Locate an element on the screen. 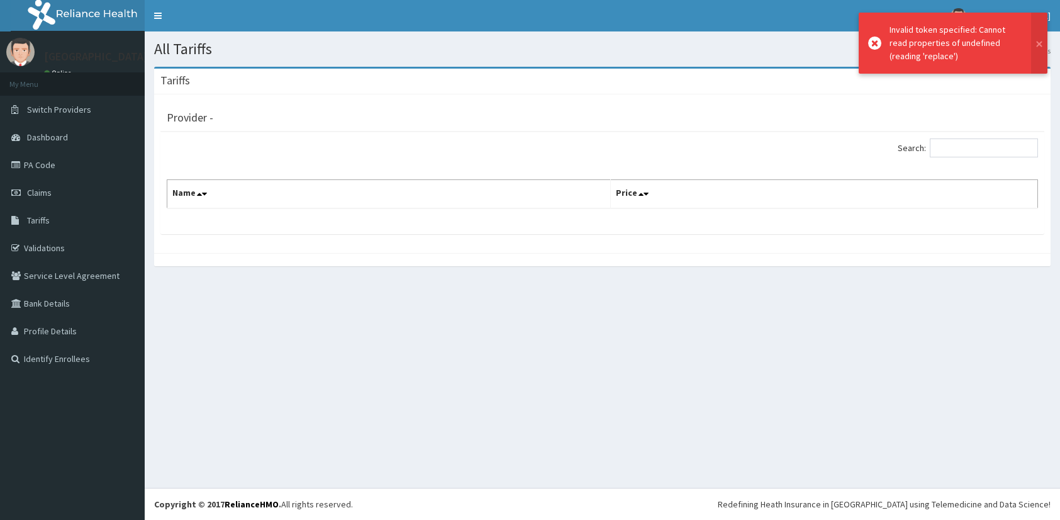 The width and height of the screenshot is (1060, 520). h1: All Tariffs is located at coordinates (602, 49).